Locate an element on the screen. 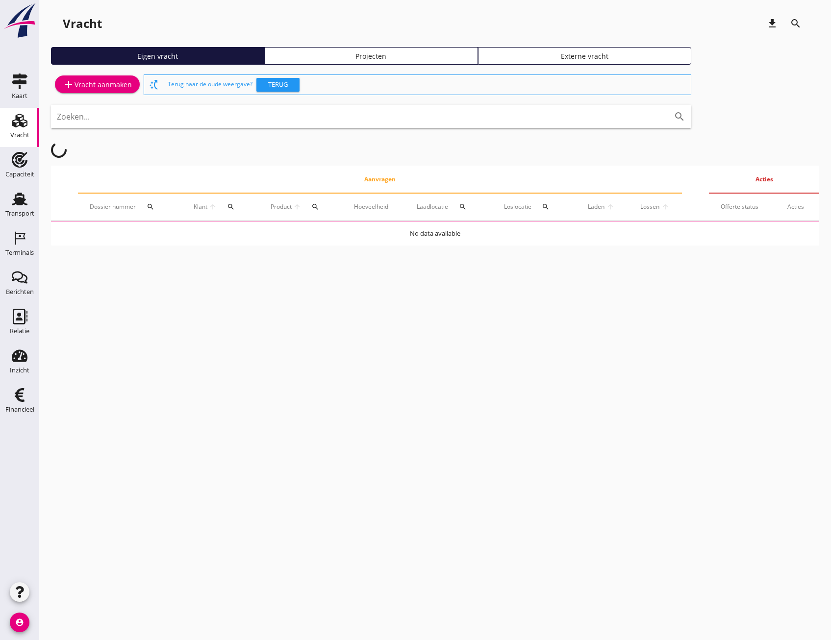 The width and height of the screenshot is (831, 640). div: Offerte status is located at coordinates (742, 207).